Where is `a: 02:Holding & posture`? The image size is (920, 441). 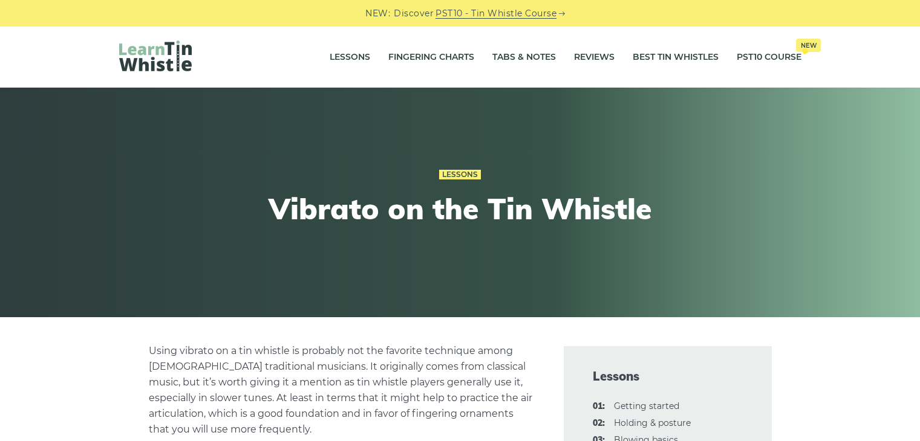 a: 02:Holding & posture is located at coordinates (652, 423).